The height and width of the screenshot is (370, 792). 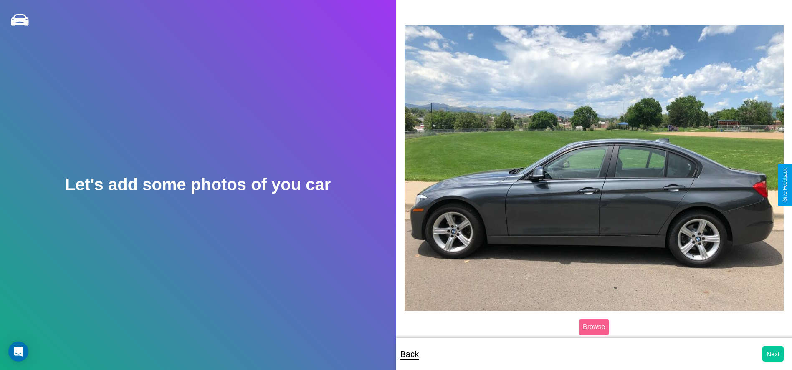 I want to click on p: Back, so click(x=410, y=355).